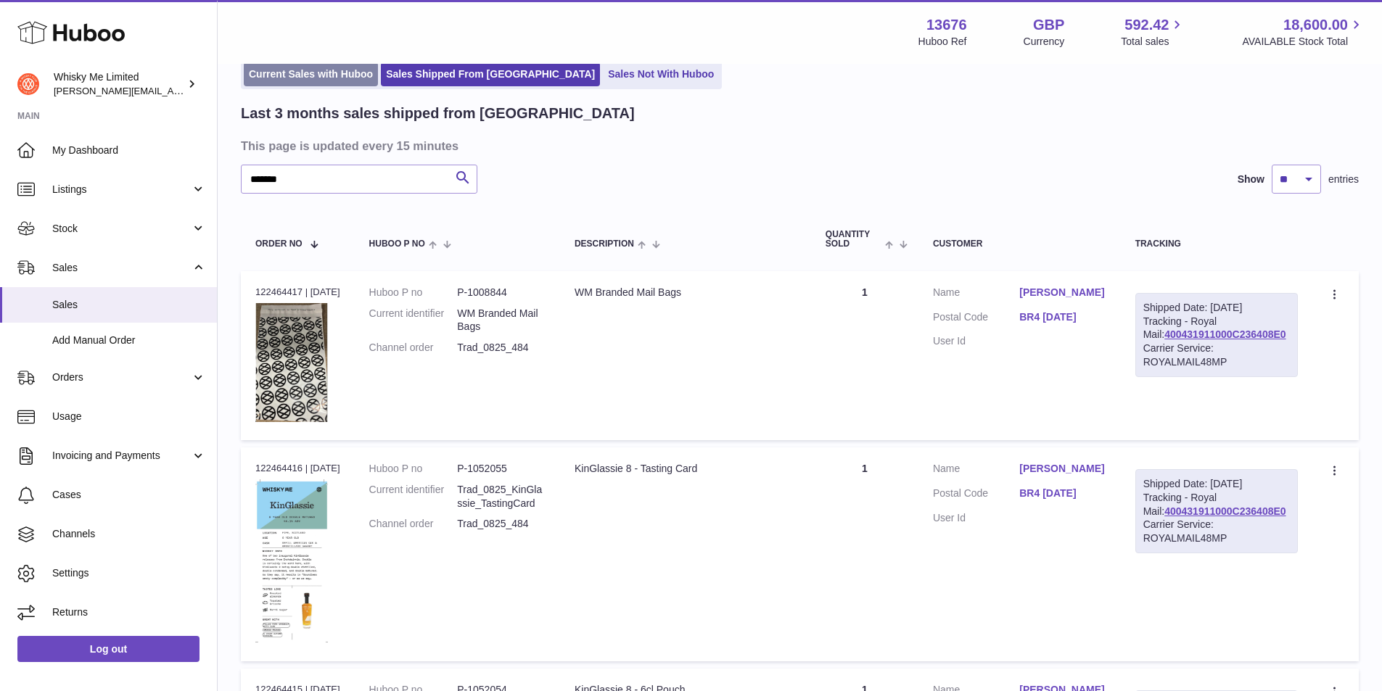 This screenshot has height=691, width=1382. What do you see at coordinates (1153, 41) in the screenshot?
I see `span: Total sales` at bounding box center [1153, 41].